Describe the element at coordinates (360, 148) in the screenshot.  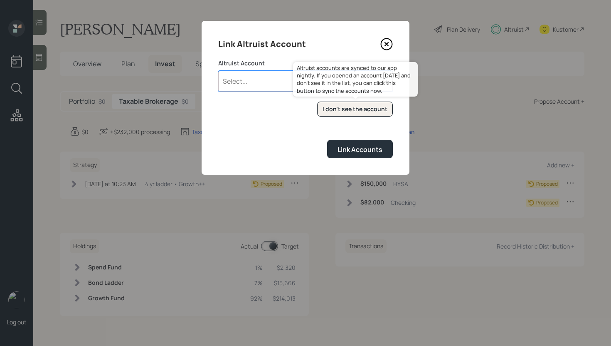
I see `button: Link Accounts` at that location.